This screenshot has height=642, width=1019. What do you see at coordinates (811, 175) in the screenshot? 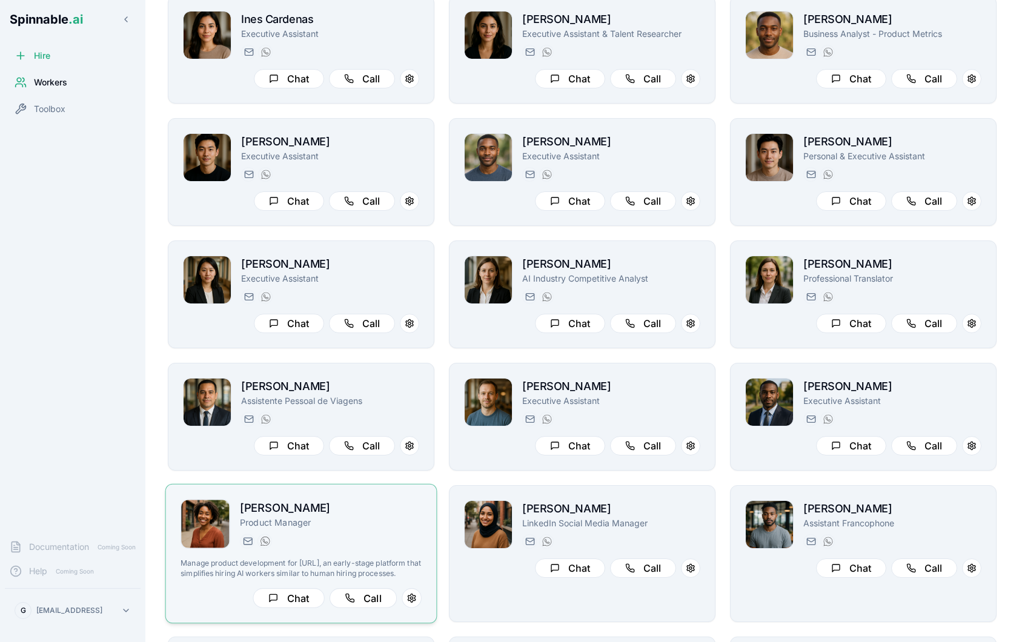
I see `button: Send email to kaito.ahn@getspinnable.ai` at bounding box center [811, 175].